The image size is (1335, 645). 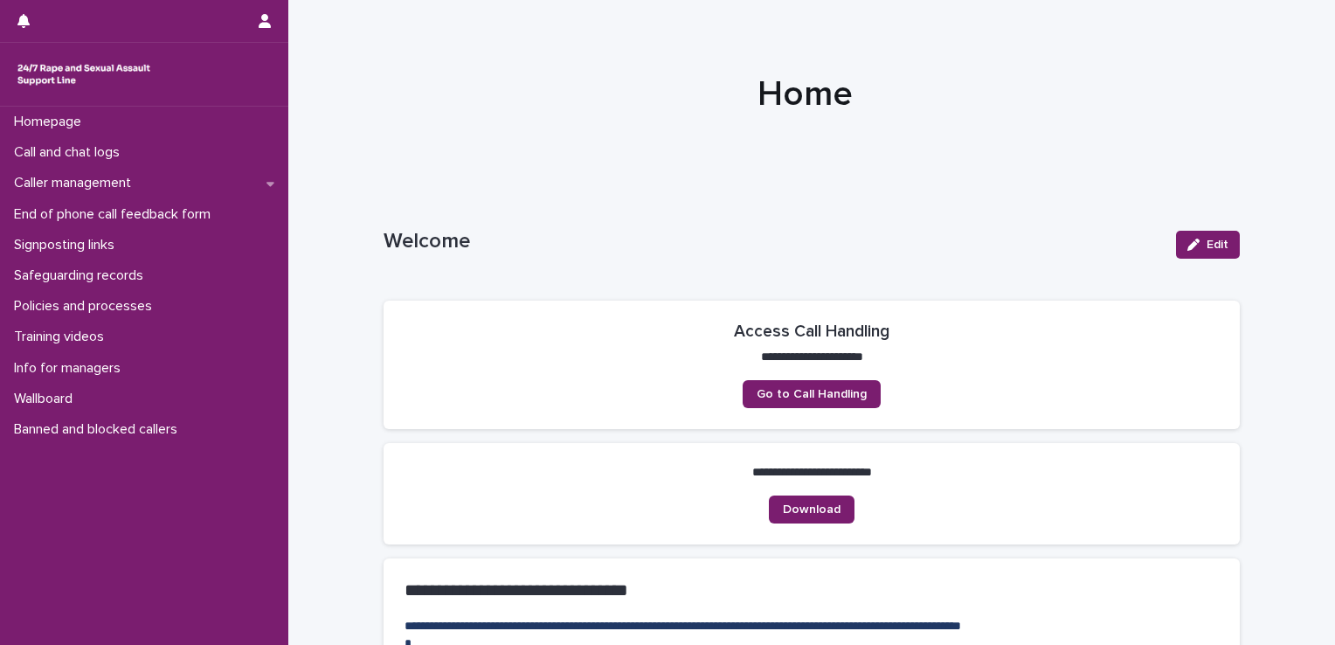 What do you see at coordinates (51, 121) in the screenshot?
I see `p: Homepage` at bounding box center [51, 121].